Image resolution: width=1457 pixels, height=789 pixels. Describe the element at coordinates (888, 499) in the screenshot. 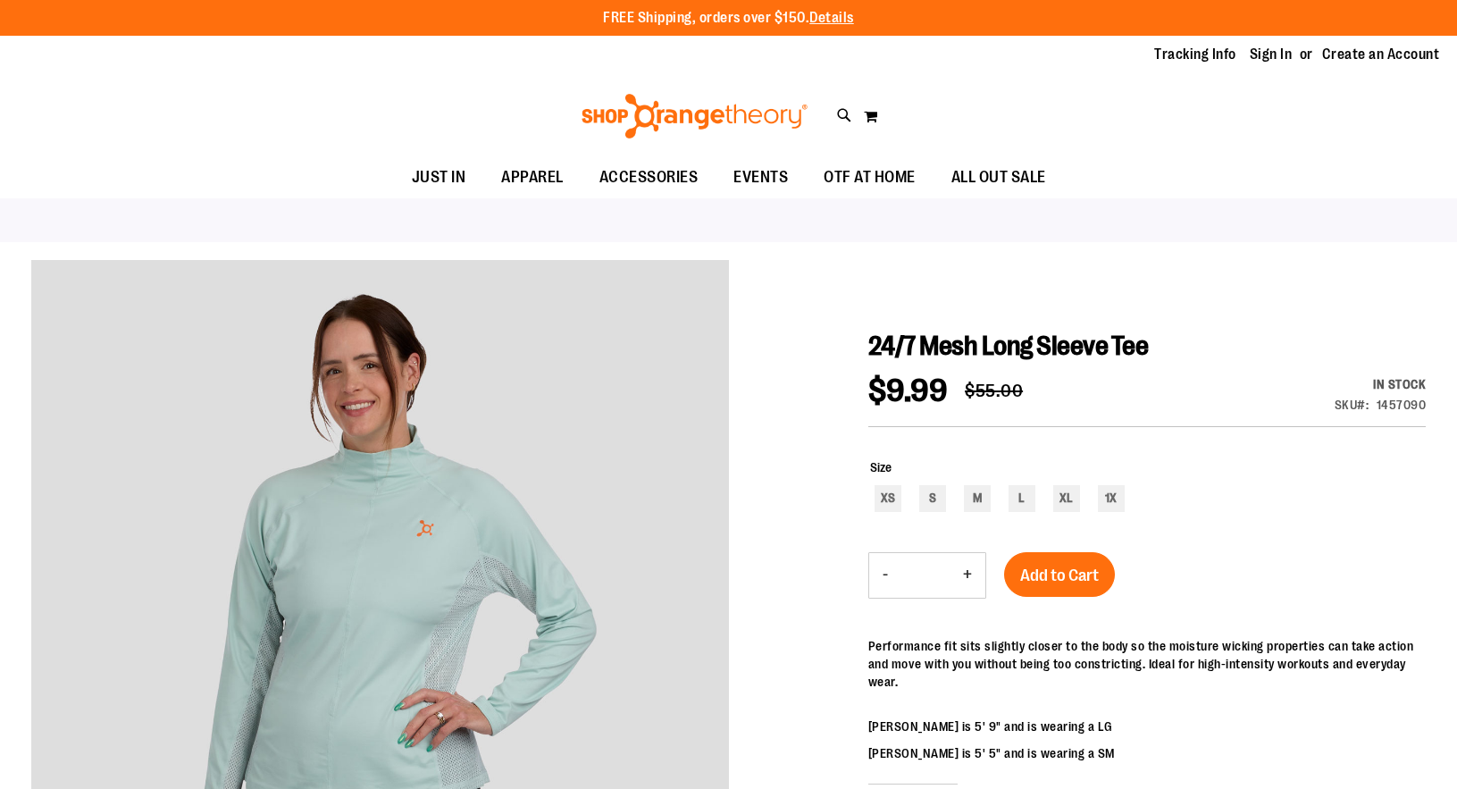

I see `div: XS` at that location.